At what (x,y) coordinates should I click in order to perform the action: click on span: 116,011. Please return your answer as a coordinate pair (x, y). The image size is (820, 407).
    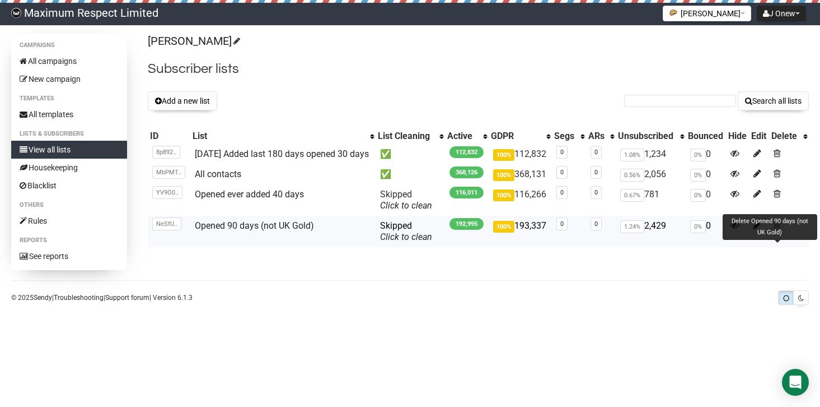
    Looking at the image, I should click on (466, 192).